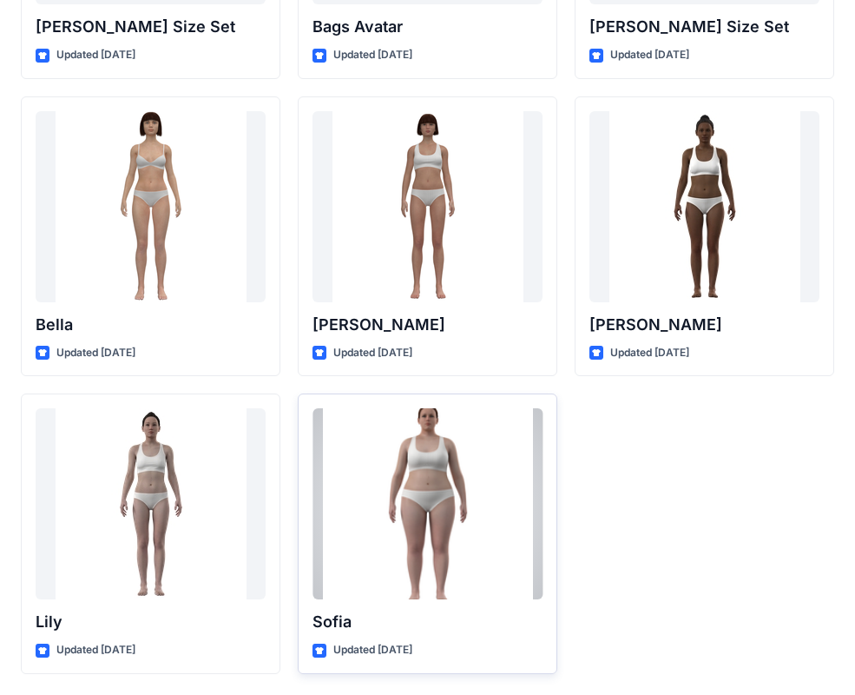  Describe the element at coordinates (427, 27) in the screenshot. I see `p: Bags Avatar` at that location.